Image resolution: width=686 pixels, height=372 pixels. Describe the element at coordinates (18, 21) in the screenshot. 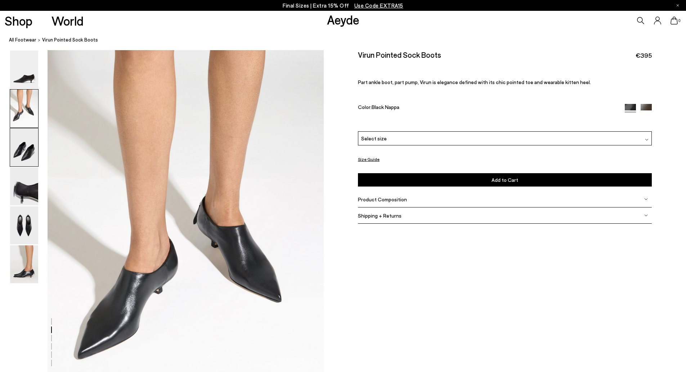

I see `a: Shop` at that location.